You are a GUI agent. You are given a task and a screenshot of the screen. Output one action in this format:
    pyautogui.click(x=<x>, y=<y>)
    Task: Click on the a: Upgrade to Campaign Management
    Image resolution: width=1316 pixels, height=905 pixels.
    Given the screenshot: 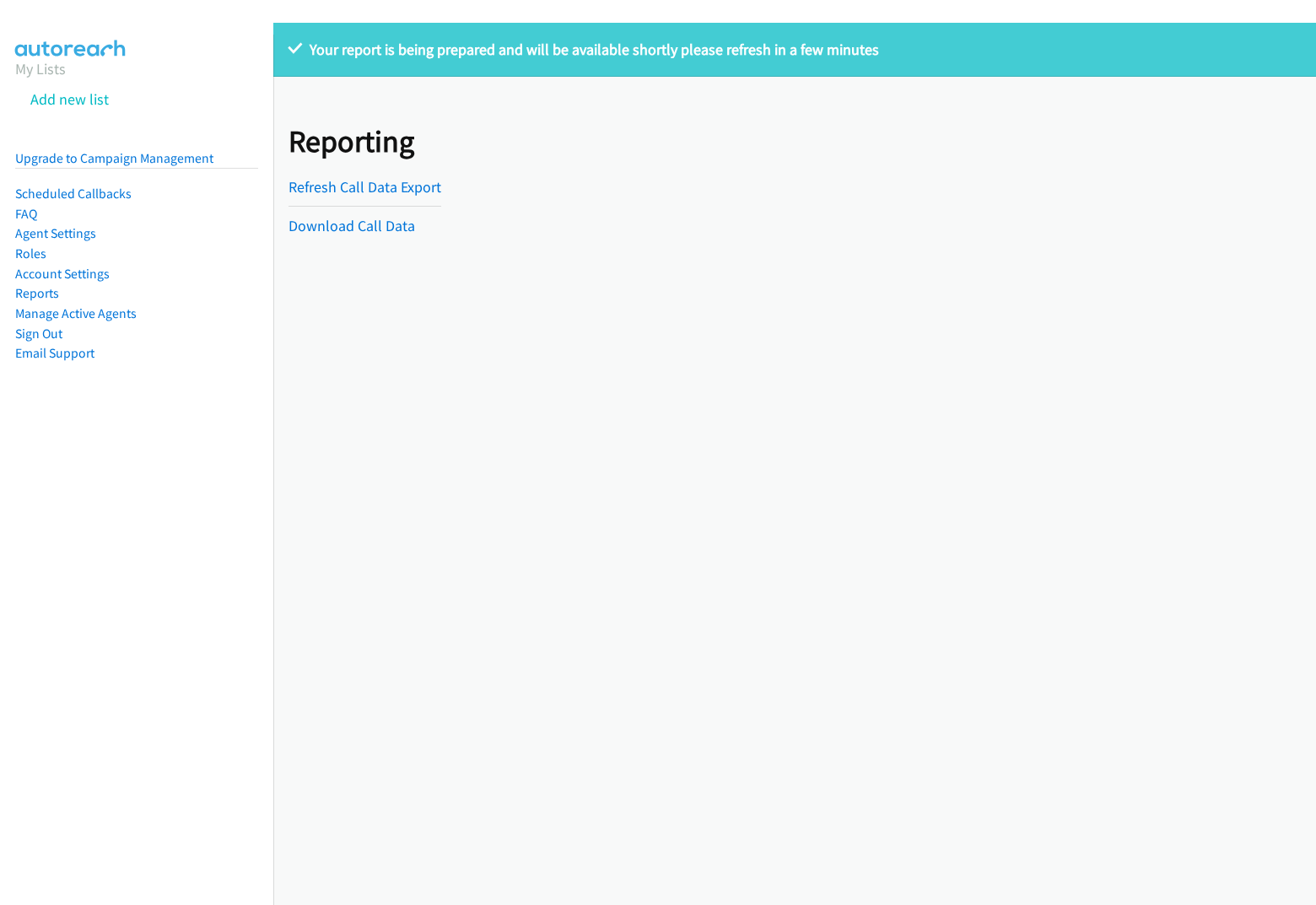 What is the action you would take?
    pyautogui.click(x=114, y=158)
    